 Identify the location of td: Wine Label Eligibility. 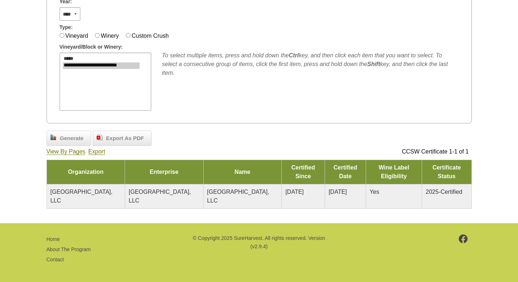
(394, 172).